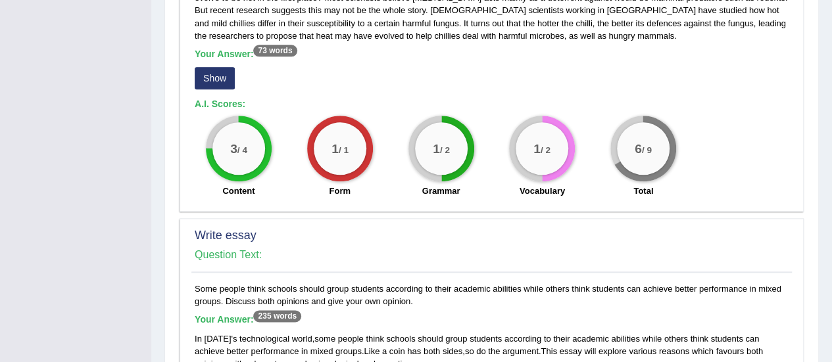  Describe the element at coordinates (625, 339) in the screenshot. I see `span: abilities` at that location.